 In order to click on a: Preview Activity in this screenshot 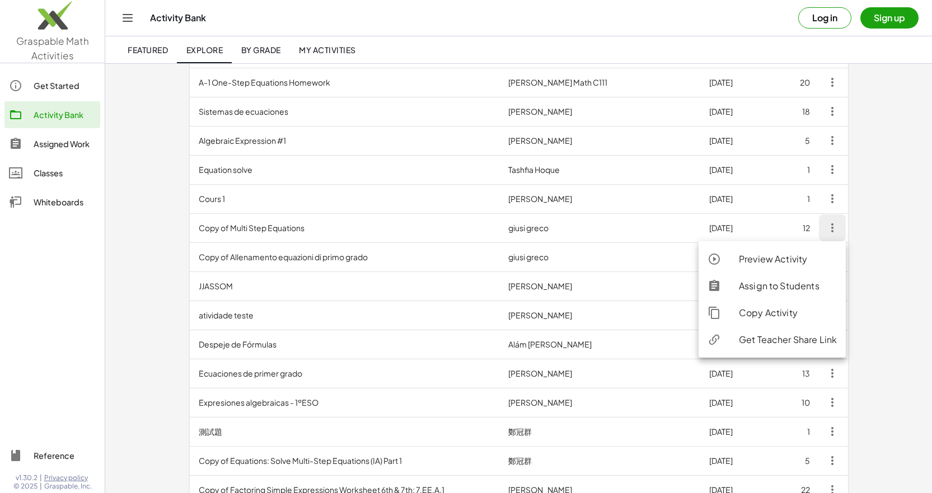, I will do `click(772, 259)`.